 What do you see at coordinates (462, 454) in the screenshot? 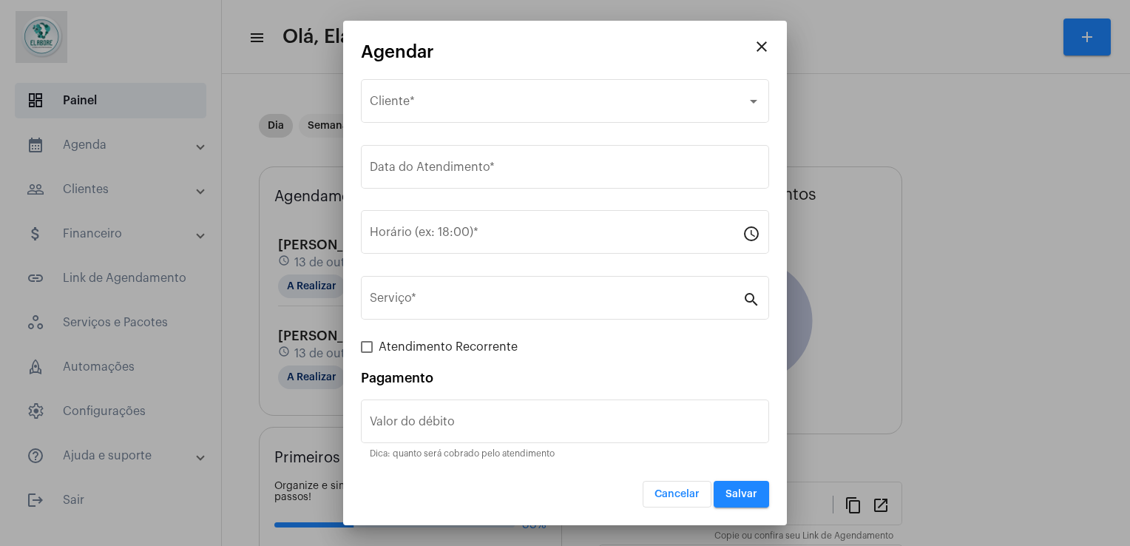
I see `mat-hint: Dica: quanto será cobrado pelo atendimento` at bounding box center [462, 454].